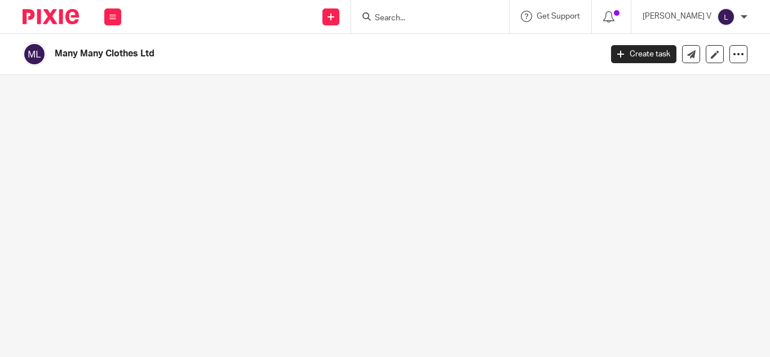 The width and height of the screenshot is (770, 357). Describe the element at coordinates (424, 19) in the screenshot. I see `input: Search` at that location.